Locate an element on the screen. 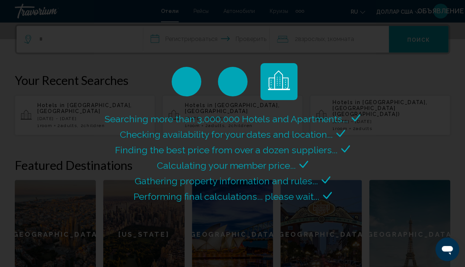  span: Gathering property information and rules... is located at coordinates (226, 181).